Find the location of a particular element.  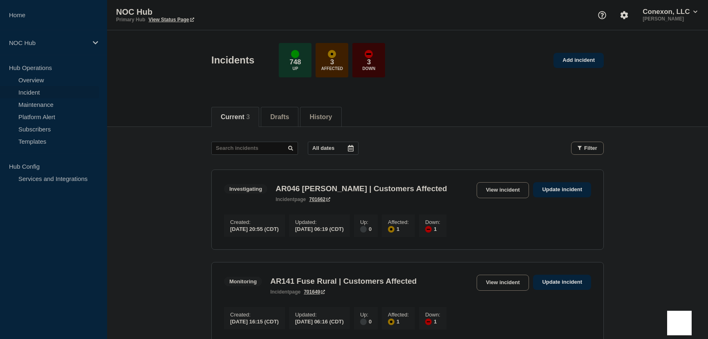

a: Add incident is located at coordinates (579, 60).